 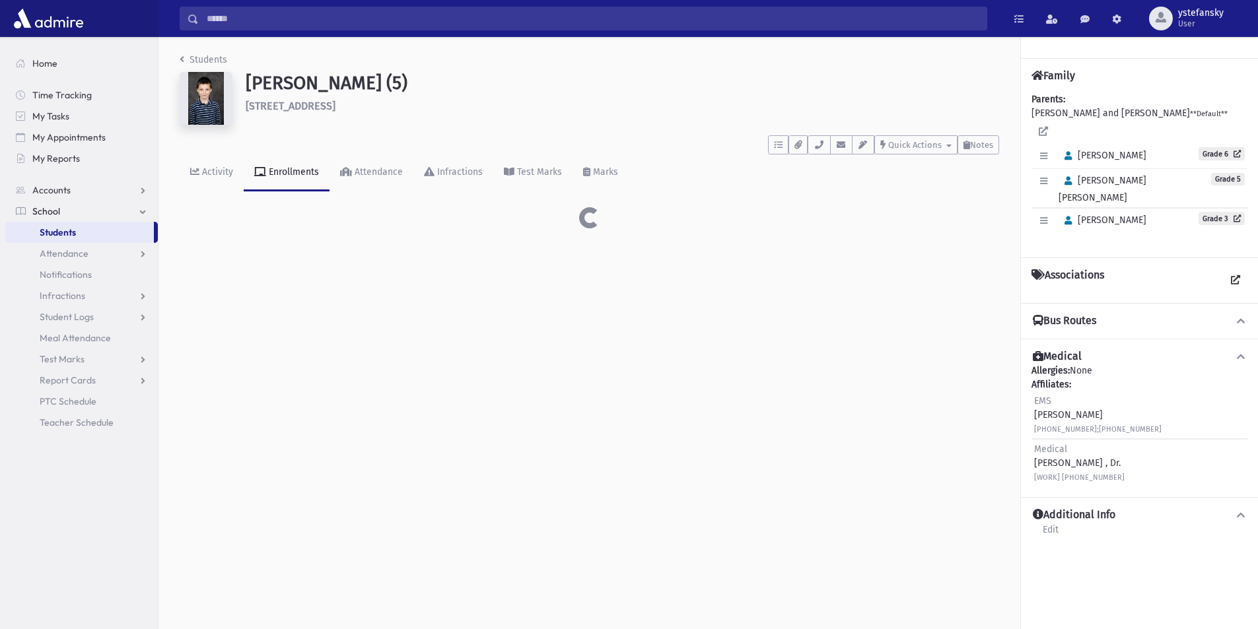 What do you see at coordinates (48, 18) in the screenshot?
I see `img: AdmirePro` at bounding box center [48, 18].